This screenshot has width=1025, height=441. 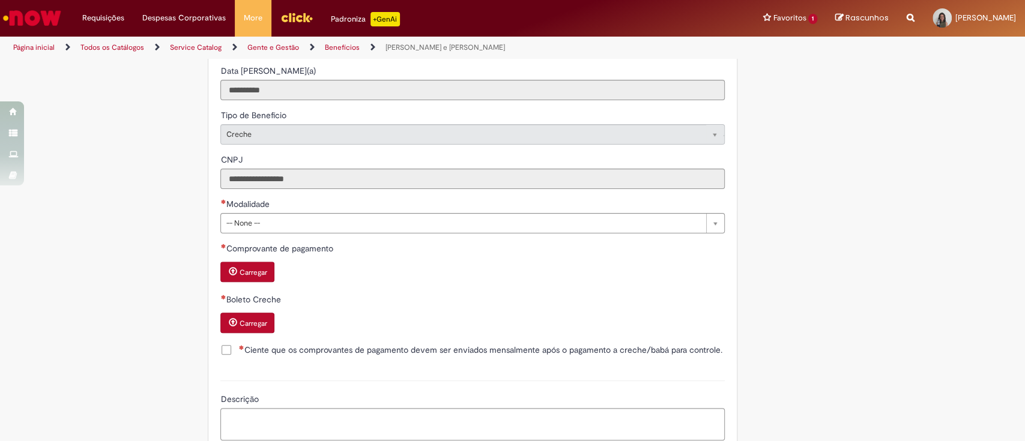 What do you see at coordinates (365, 19) in the screenshot?
I see `div: Padroniza` at bounding box center [365, 19].